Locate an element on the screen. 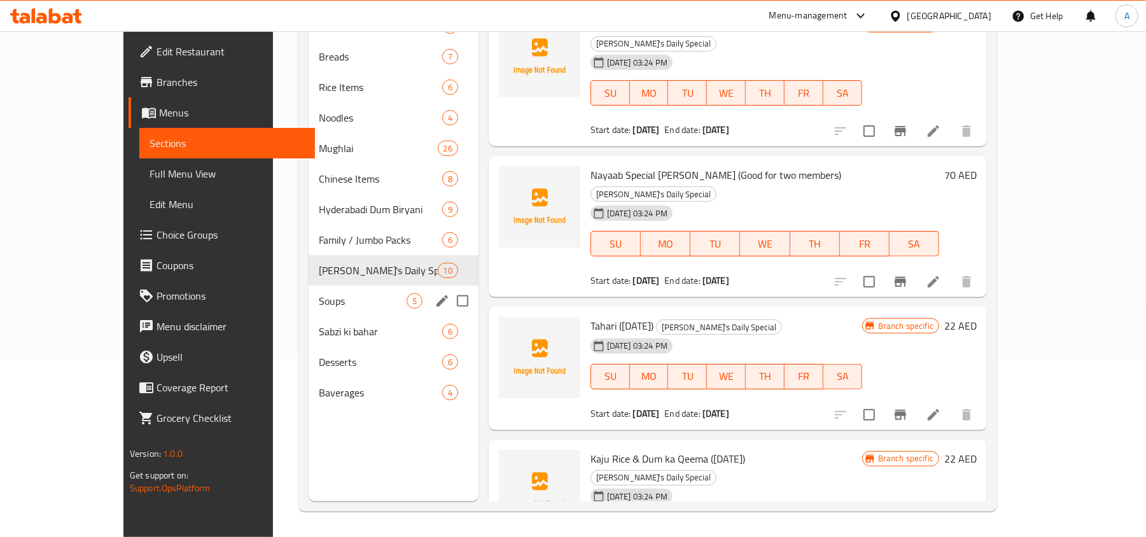 This screenshot has width=1146, height=537. span: Grocery Checklist is located at coordinates (230, 418).